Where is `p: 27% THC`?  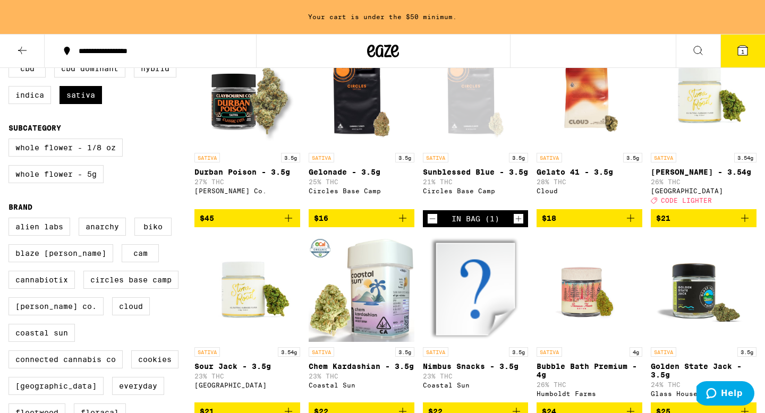 p: 27% THC is located at coordinates (247, 182).